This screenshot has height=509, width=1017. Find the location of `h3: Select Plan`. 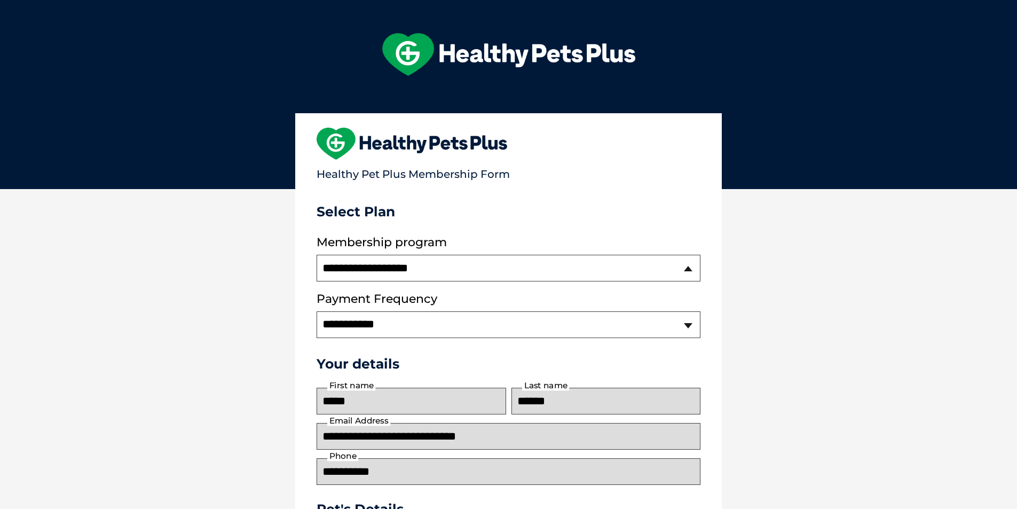

h3: Select Plan is located at coordinates (508, 211).